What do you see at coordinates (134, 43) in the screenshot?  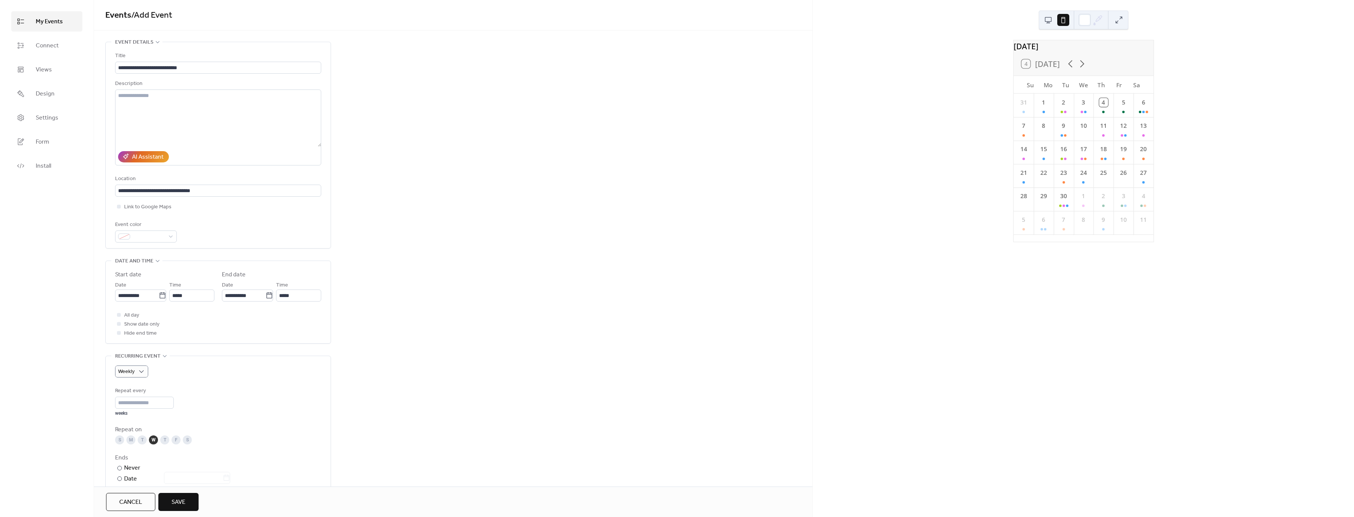 I see `span: Event details` at bounding box center [134, 43].